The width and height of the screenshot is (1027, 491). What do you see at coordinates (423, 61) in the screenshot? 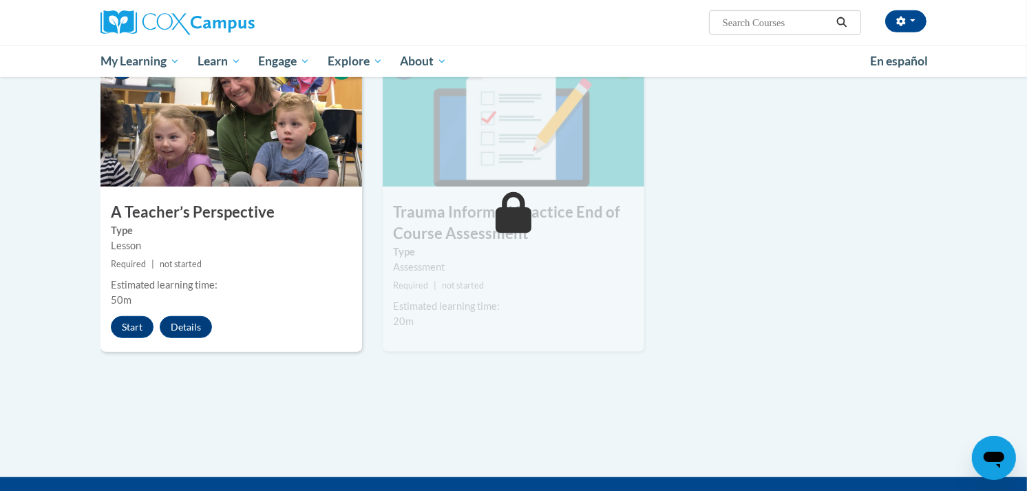
I see `span: About` at bounding box center [423, 61].